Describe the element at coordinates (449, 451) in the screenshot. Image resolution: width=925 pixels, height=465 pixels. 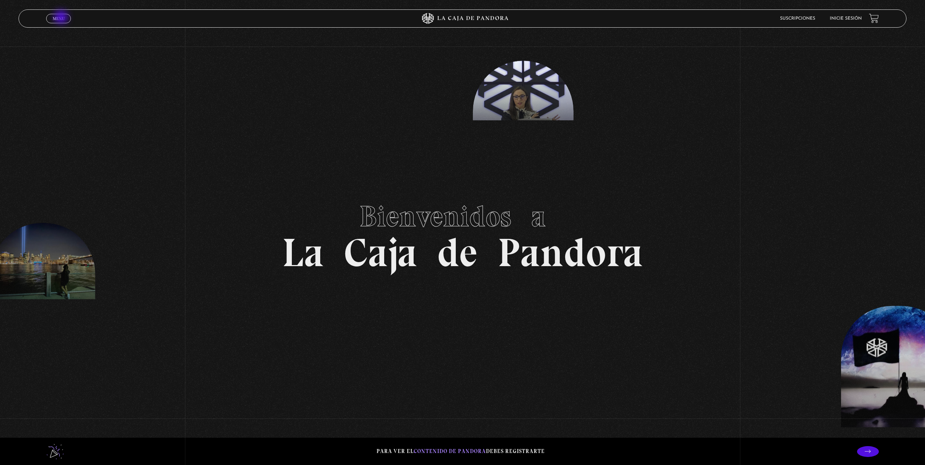
I see `span: contenido de Pandora` at that location.